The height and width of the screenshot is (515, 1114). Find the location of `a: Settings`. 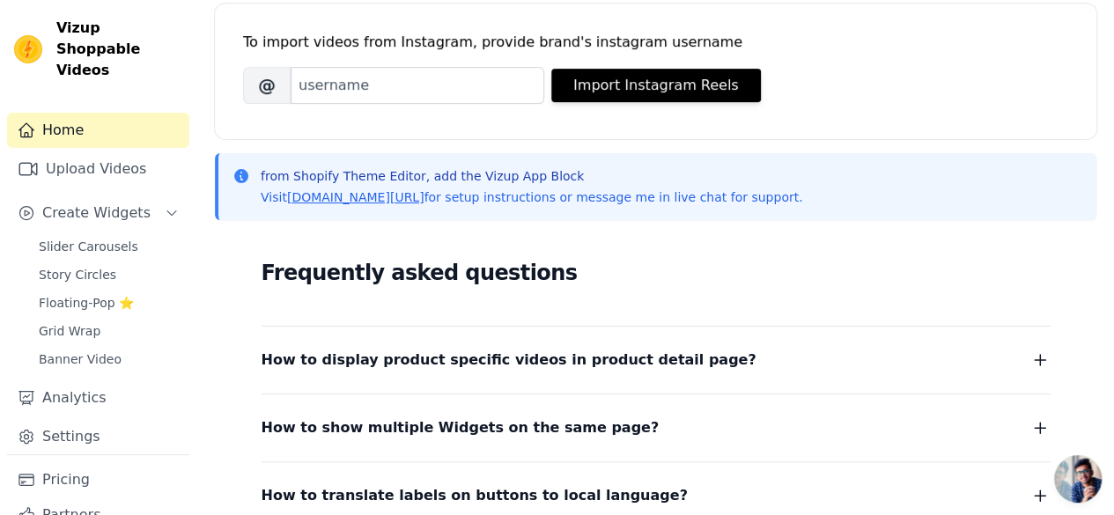

a: Settings is located at coordinates (98, 437).